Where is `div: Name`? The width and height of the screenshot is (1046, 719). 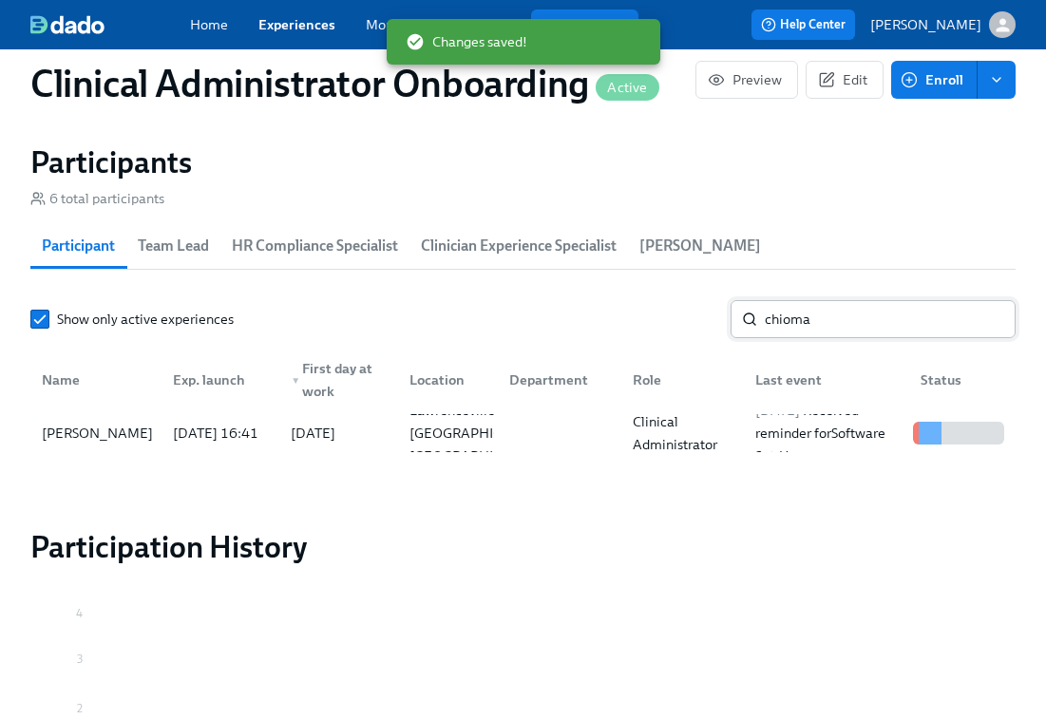 div: Name is located at coordinates (96, 380).